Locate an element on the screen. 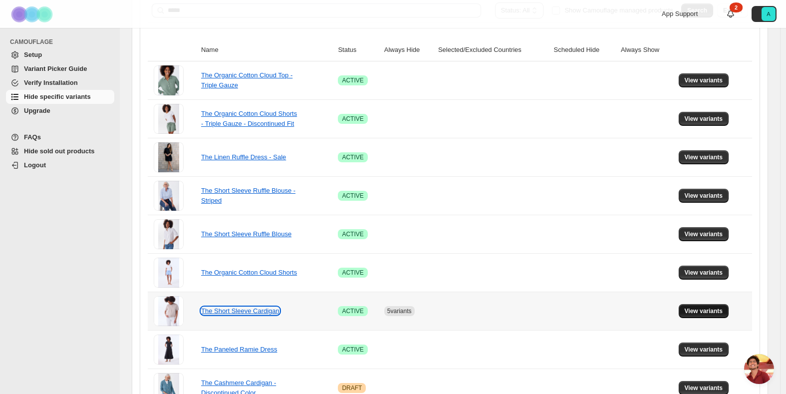 The height and width of the screenshot is (394, 786). a: The Short Sleeve Ruffle Blouse - Striped is located at coordinates (248, 195).